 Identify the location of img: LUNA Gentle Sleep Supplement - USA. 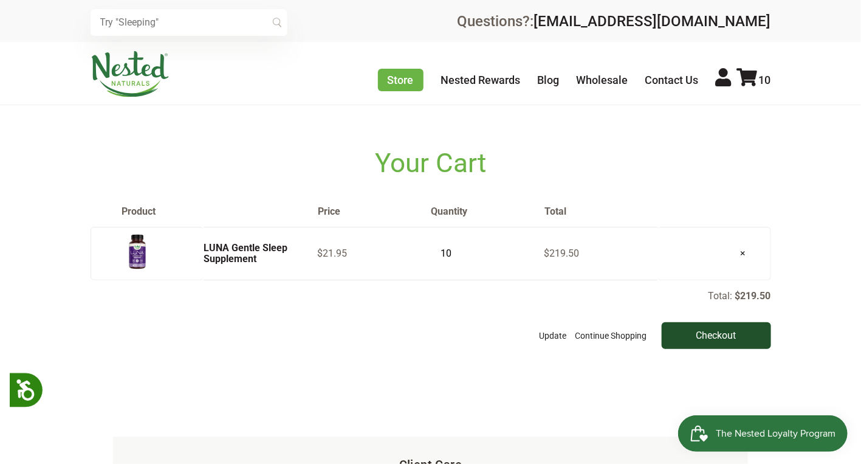
(137, 252).